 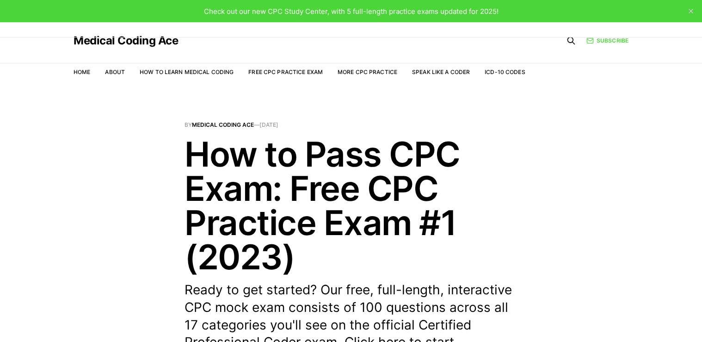 What do you see at coordinates (367, 72) in the screenshot?
I see `a: More CPC Practice` at bounding box center [367, 72].